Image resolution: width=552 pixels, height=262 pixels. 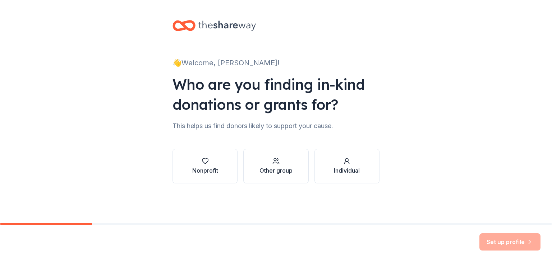 What do you see at coordinates (276, 171) in the screenshot?
I see `div: Other group` at bounding box center [276, 171].